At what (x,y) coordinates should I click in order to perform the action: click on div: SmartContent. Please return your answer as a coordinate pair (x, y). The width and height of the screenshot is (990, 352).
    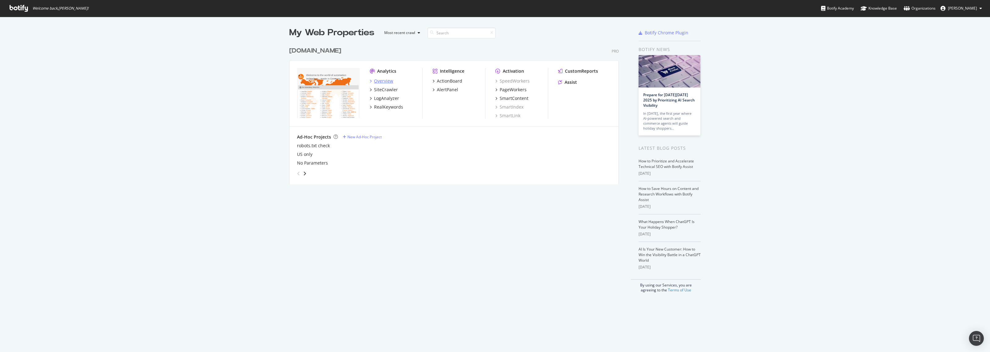
    Looking at the image, I should click on (514, 98).